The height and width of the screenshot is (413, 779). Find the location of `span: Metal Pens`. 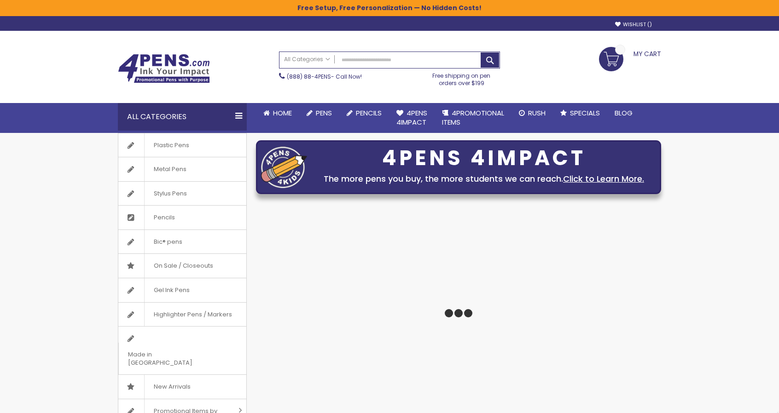

span: Metal Pens is located at coordinates (170, 169).